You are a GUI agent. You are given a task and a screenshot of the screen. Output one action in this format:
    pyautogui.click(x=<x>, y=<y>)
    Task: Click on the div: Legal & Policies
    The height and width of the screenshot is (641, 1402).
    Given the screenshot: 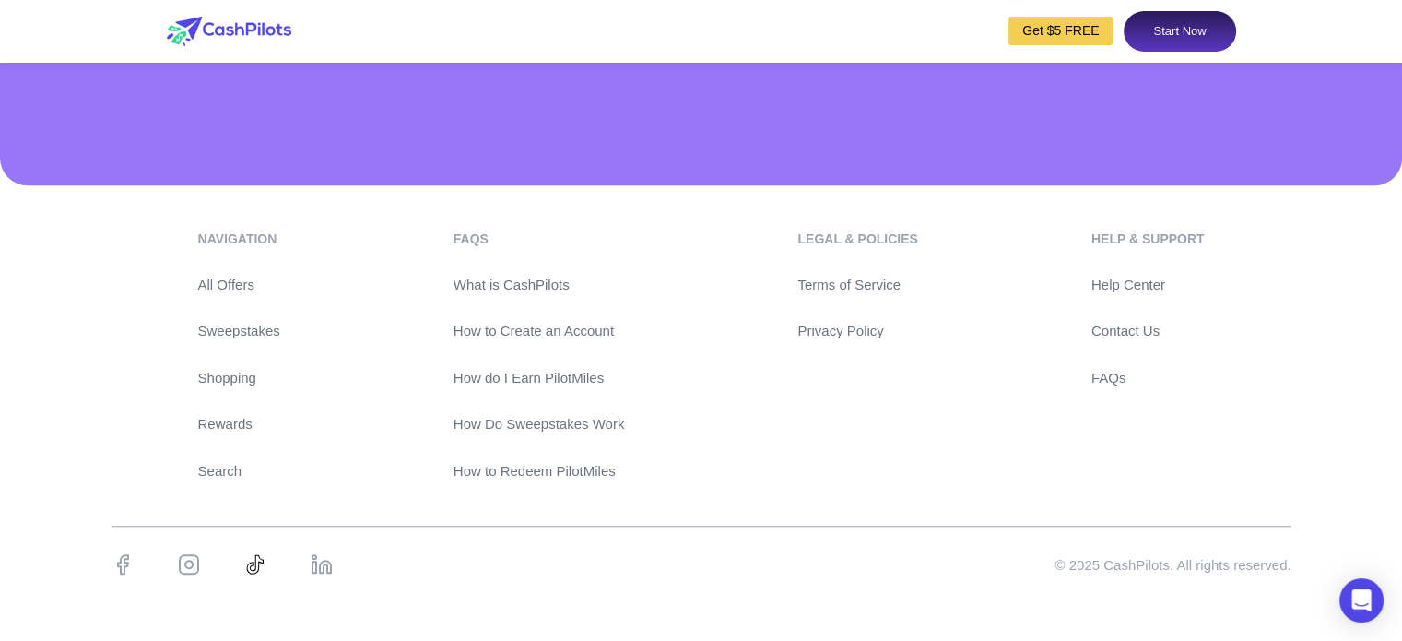 What is the action you would take?
    pyautogui.click(x=857, y=239)
    